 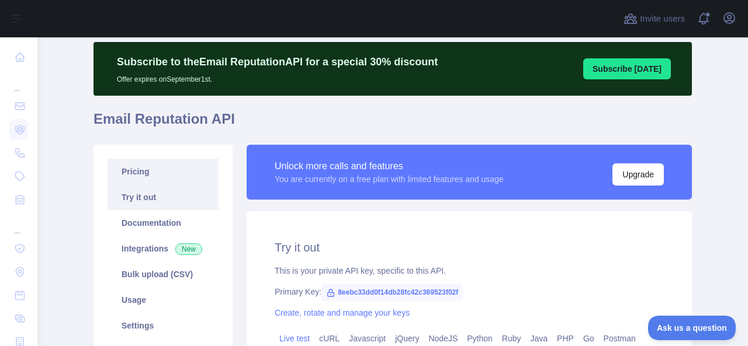 I want to click on a: Documentation, so click(x=163, y=223).